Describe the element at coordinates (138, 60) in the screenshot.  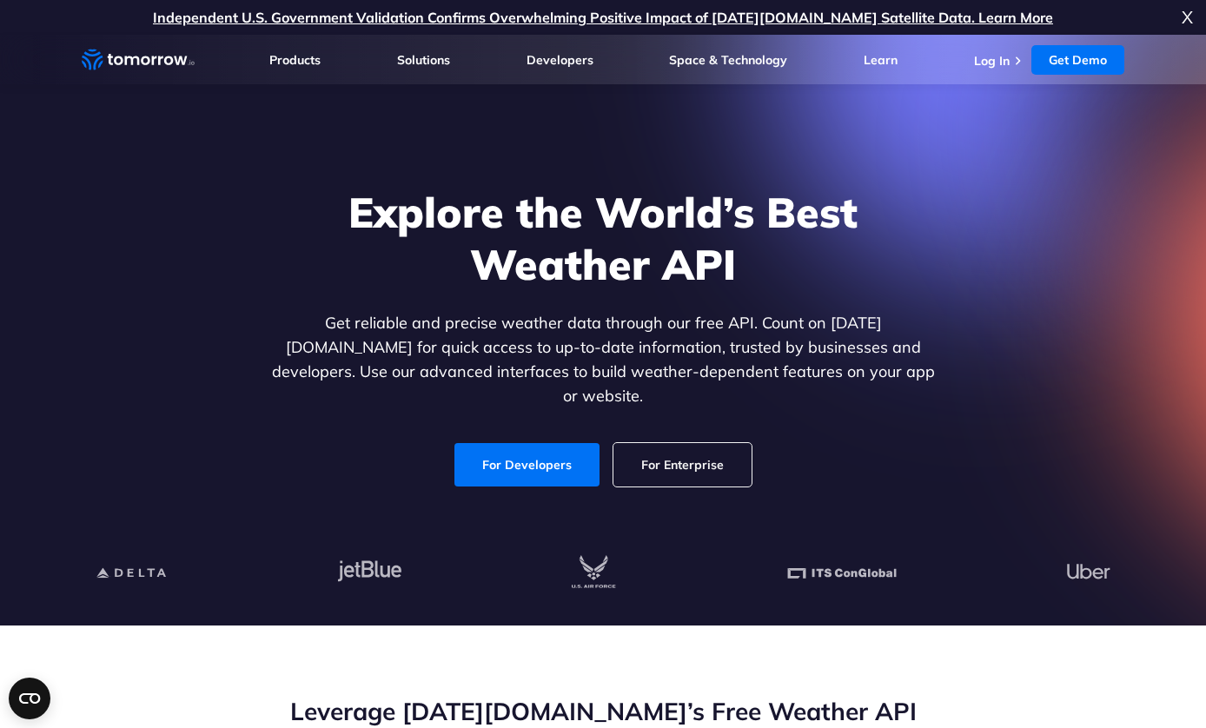
I see `a: Home link` at that location.